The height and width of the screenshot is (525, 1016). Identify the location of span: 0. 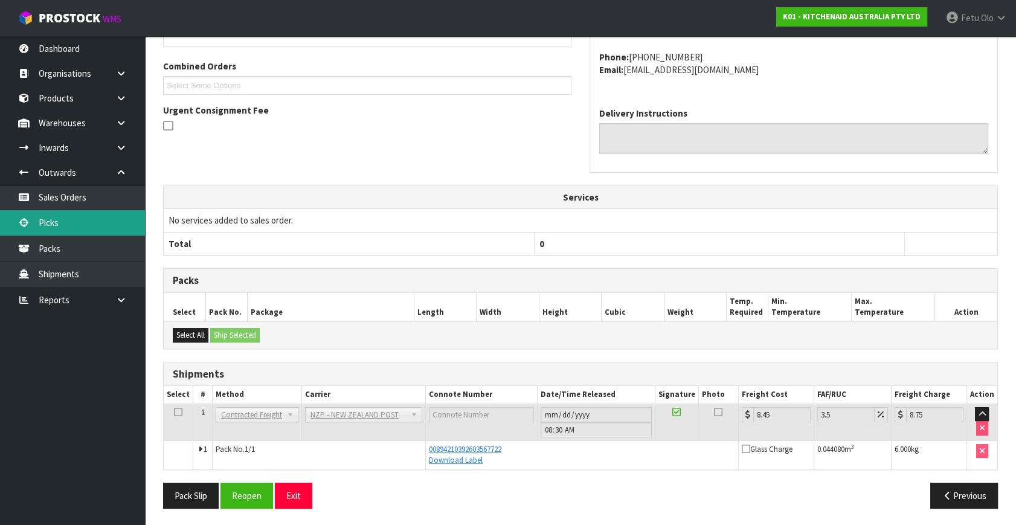
(542, 243).